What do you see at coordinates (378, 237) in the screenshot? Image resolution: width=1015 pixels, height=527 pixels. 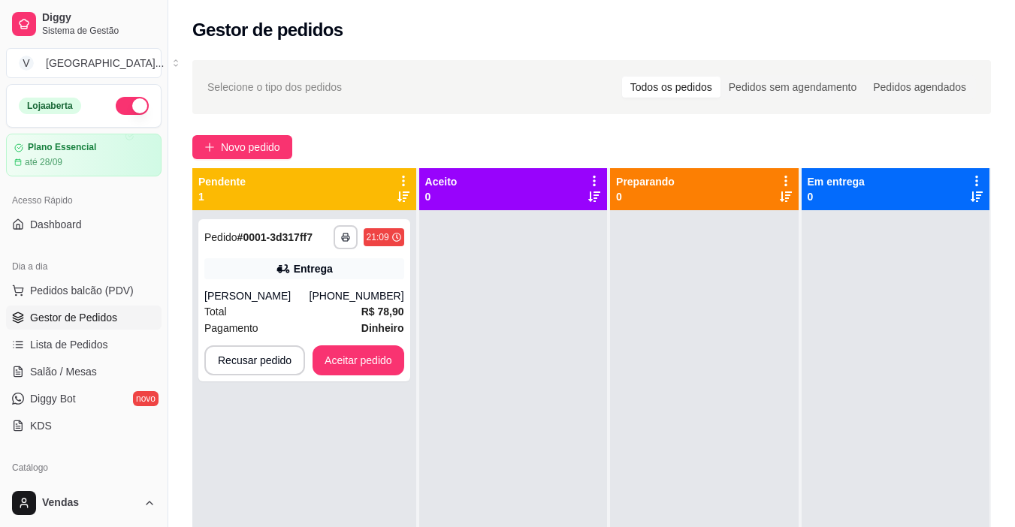 I see `div: 21:09` at bounding box center [378, 237].